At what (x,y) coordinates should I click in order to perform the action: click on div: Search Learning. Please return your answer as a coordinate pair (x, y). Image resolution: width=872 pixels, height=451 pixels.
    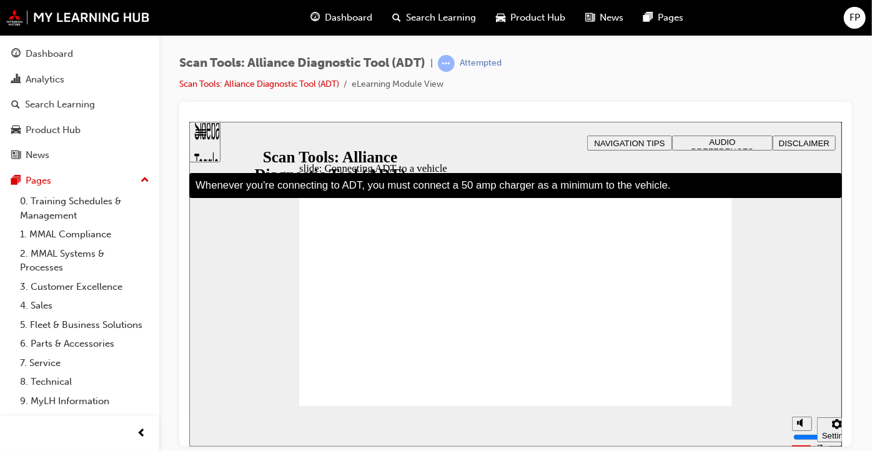
    Looking at the image, I should click on (60, 104).